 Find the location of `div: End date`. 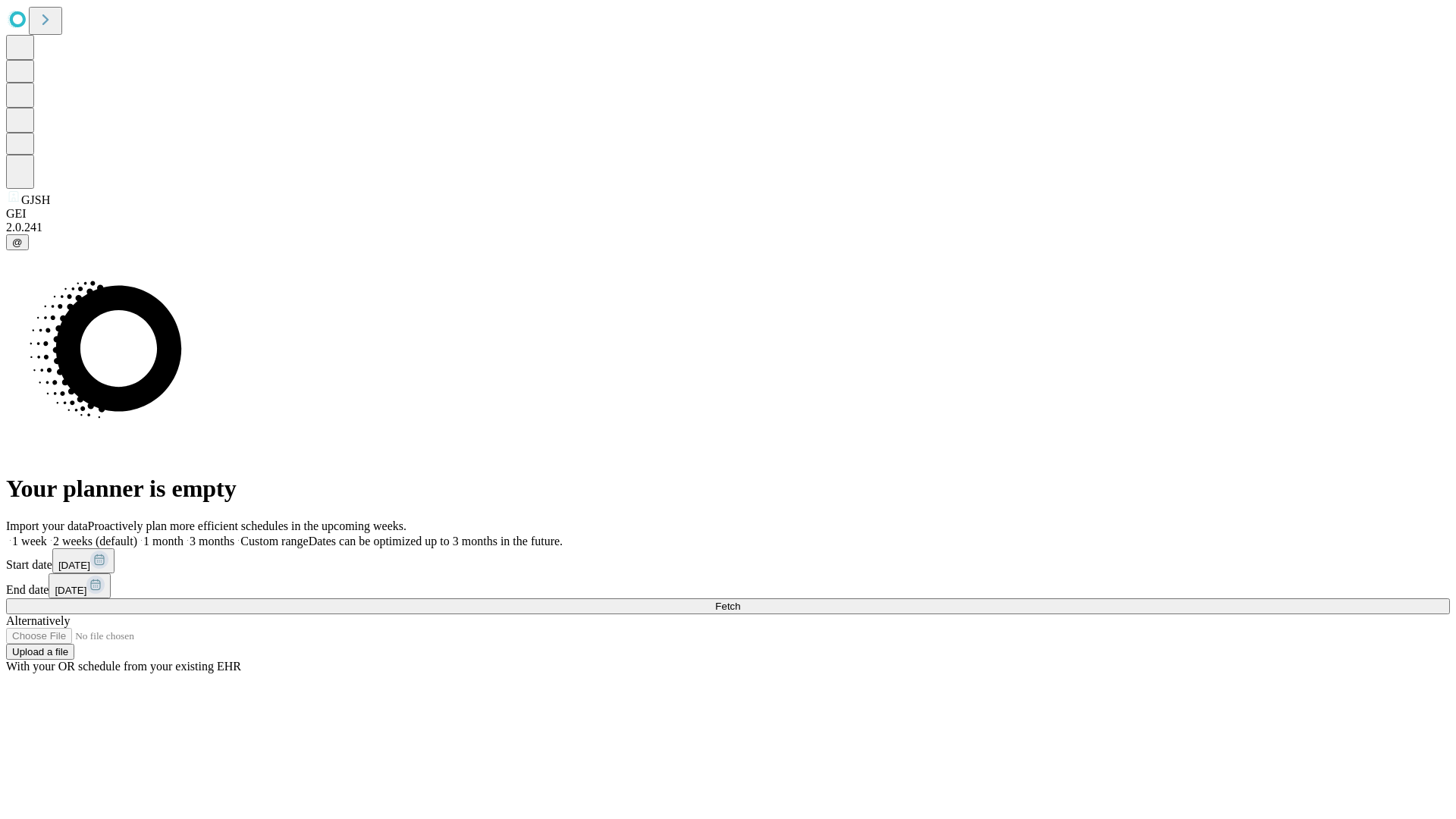

div: End date is located at coordinates (728, 585).